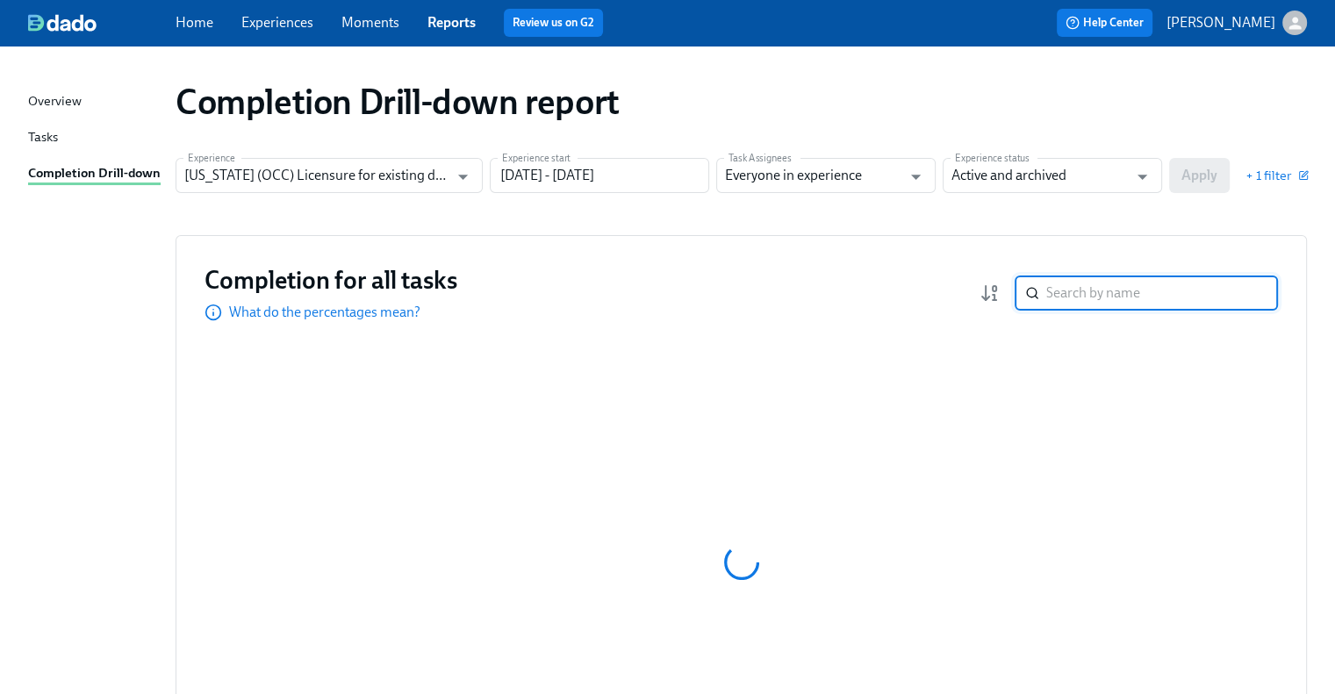 The image size is (1335, 694). What do you see at coordinates (94, 174) in the screenshot?
I see `div: Completion Drill-down` at bounding box center [94, 174].